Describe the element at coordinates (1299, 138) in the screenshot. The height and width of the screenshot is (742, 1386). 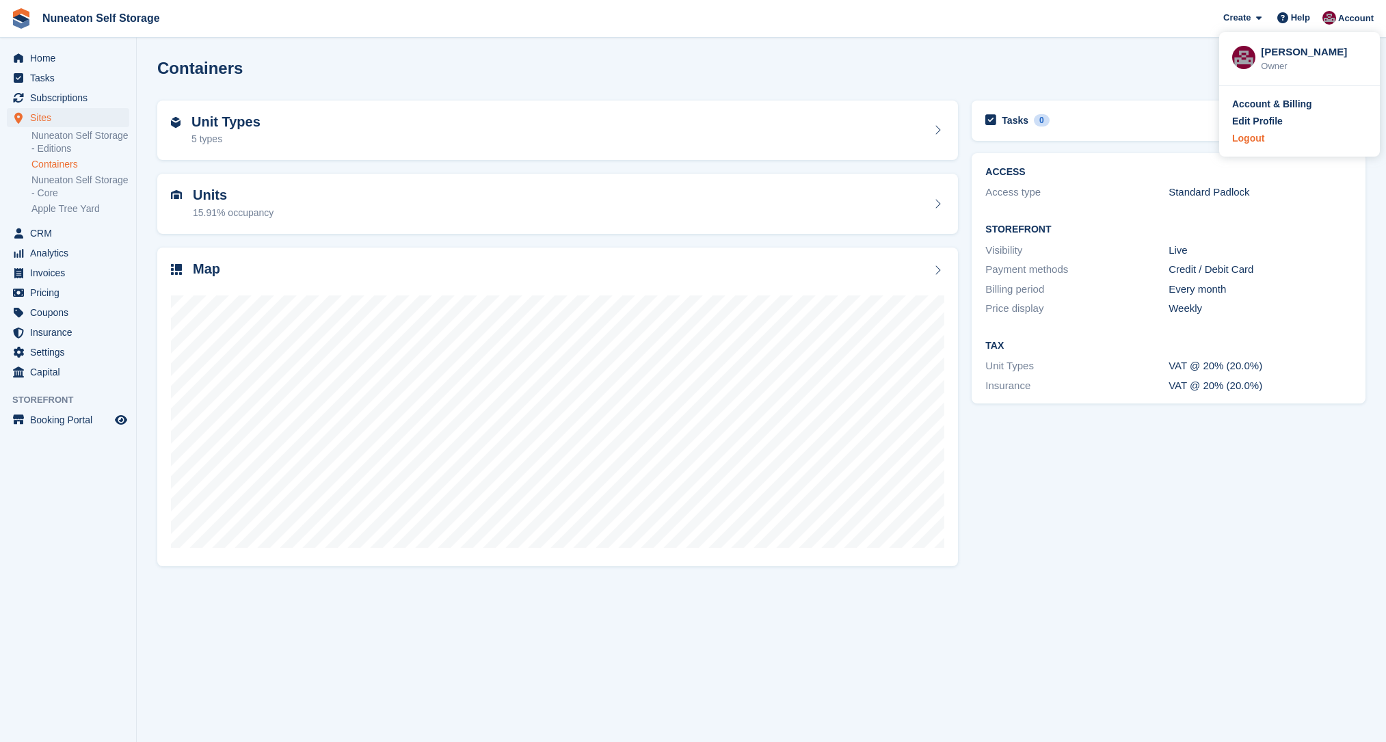
I see `a: Logout` at that location.